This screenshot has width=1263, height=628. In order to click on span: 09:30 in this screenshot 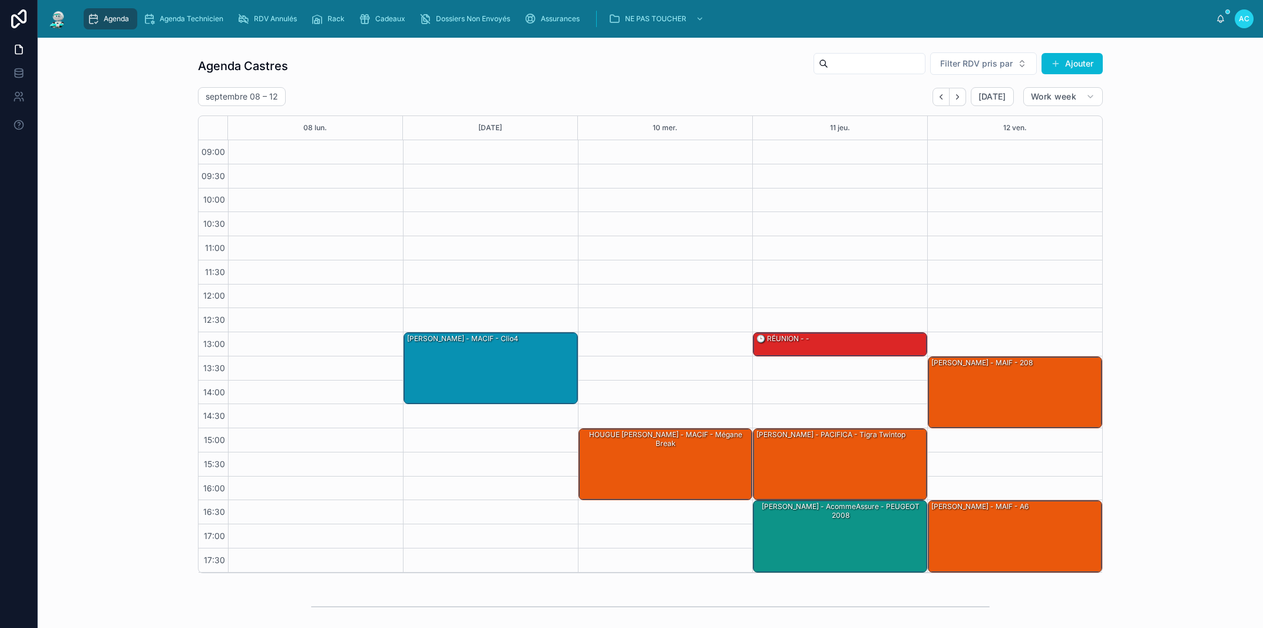, I will do `click(213, 176)`.